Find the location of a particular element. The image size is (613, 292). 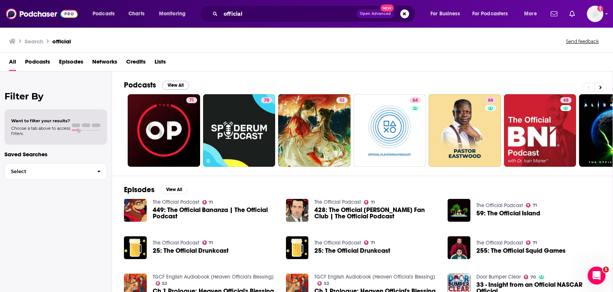

h3: Search is located at coordinates (34, 41).